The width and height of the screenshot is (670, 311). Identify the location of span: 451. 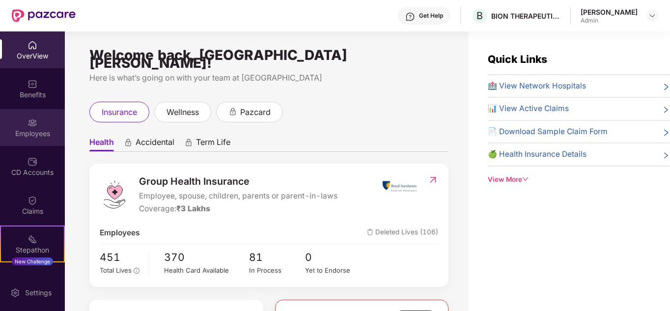
(121, 257).